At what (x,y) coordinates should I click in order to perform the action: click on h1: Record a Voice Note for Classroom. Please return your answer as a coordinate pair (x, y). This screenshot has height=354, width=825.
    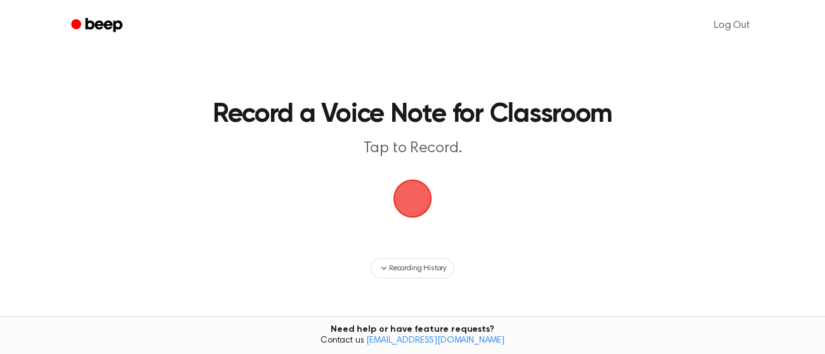
    Looking at the image, I should click on (412, 115).